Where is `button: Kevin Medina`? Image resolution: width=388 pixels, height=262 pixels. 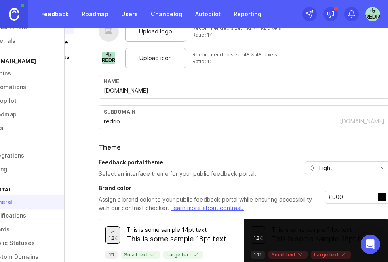 button: Kevin Medina is located at coordinates (372, 14).